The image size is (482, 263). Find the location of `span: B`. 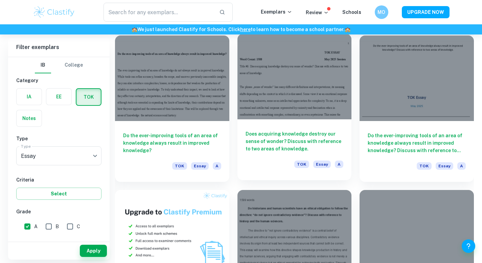

span: B is located at coordinates (57, 227).